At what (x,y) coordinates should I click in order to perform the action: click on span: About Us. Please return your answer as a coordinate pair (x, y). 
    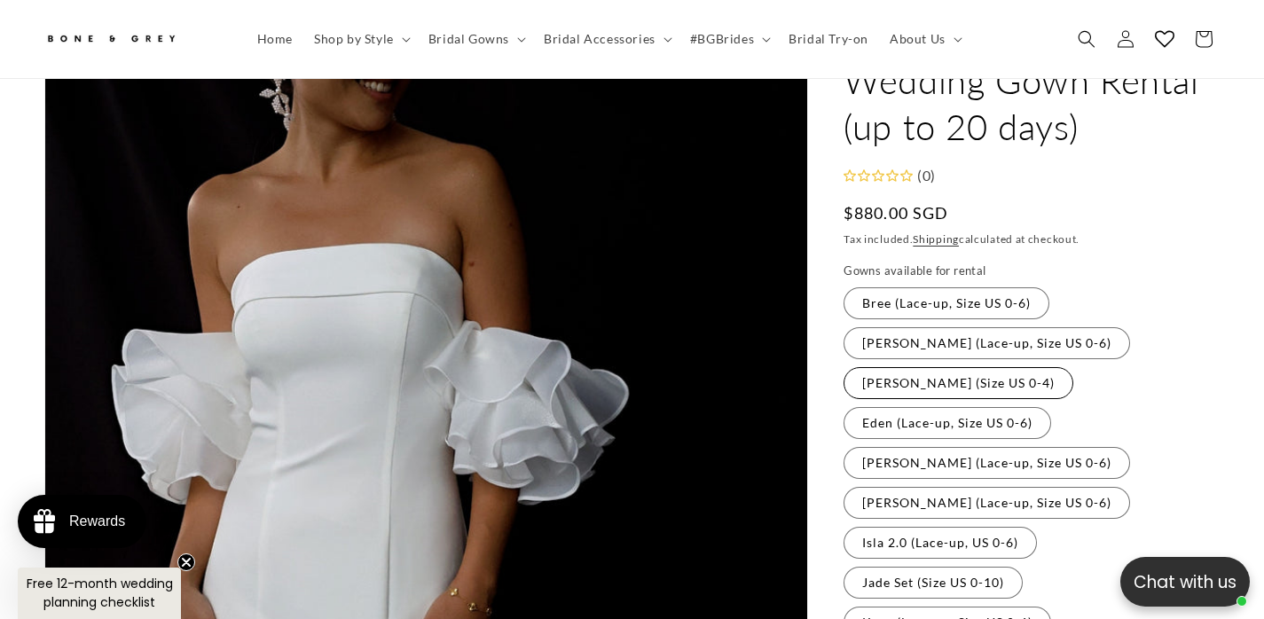
    Looking at the image, I should click on (917, 39).